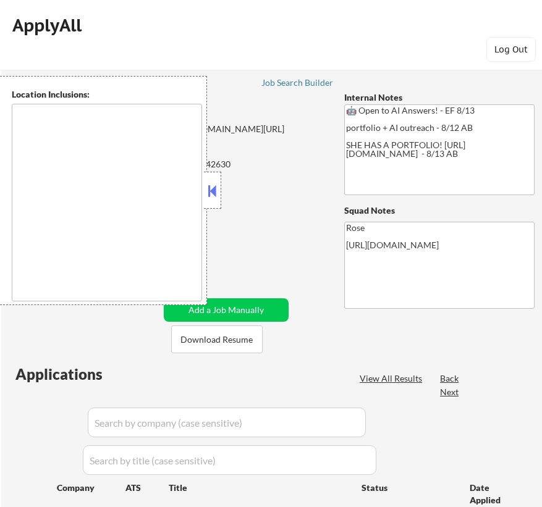 This screenshot has width=542, height=507. Describe the element at coordinates (439, 98) in the screenshot. I see `div: Internal Notes` at that location.